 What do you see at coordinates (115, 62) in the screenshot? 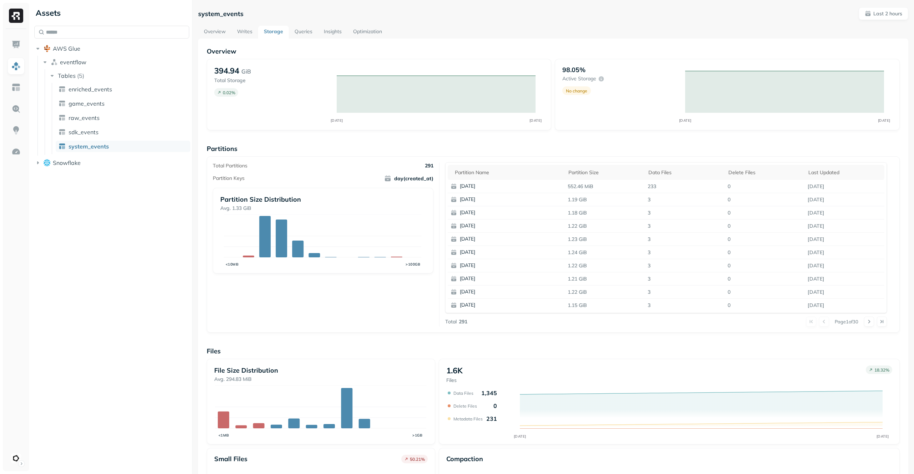
I see `button: eventflow` at bounding box center [115, 62].